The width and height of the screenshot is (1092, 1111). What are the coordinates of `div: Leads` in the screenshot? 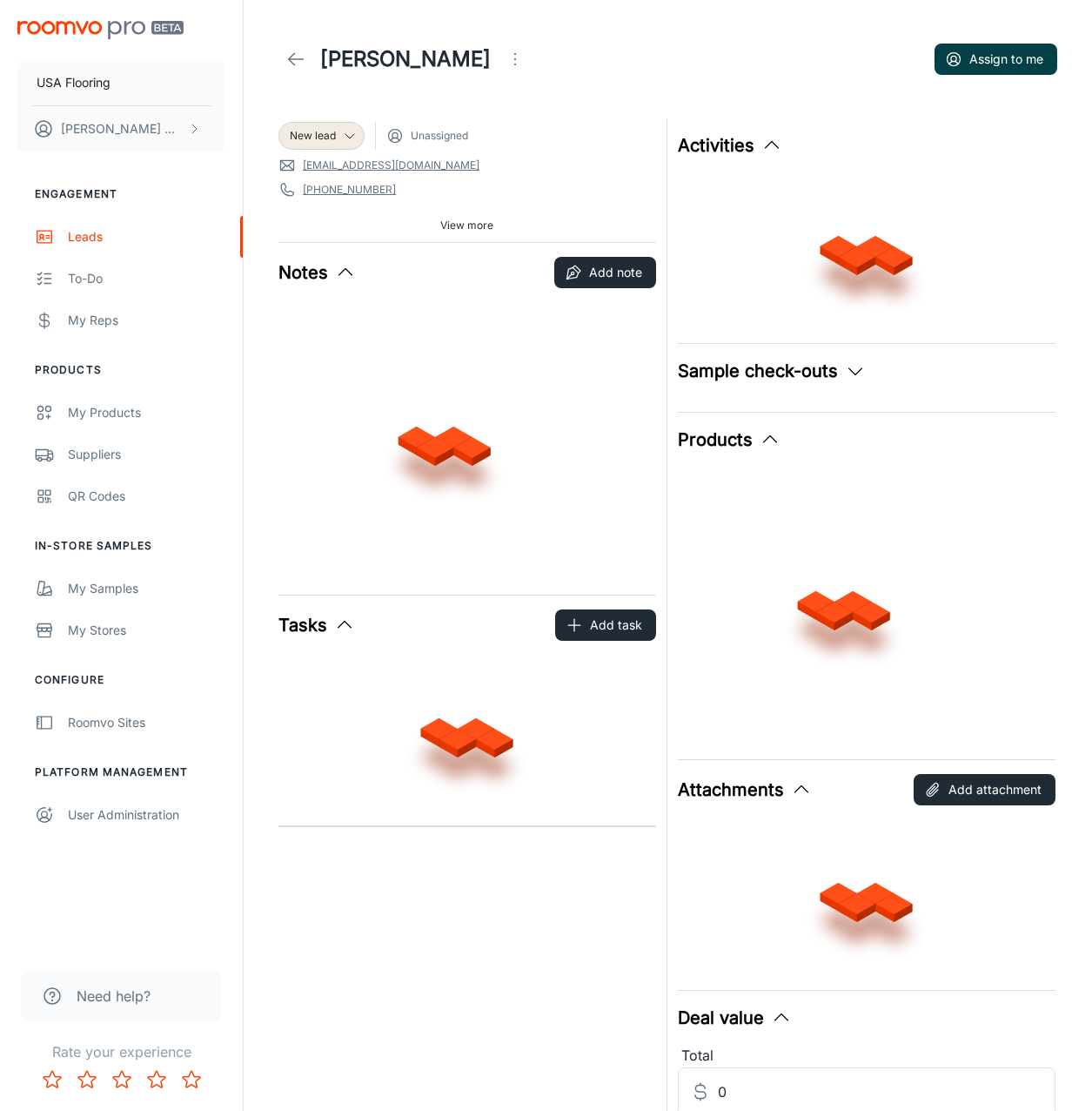 It's located at (146, 237).